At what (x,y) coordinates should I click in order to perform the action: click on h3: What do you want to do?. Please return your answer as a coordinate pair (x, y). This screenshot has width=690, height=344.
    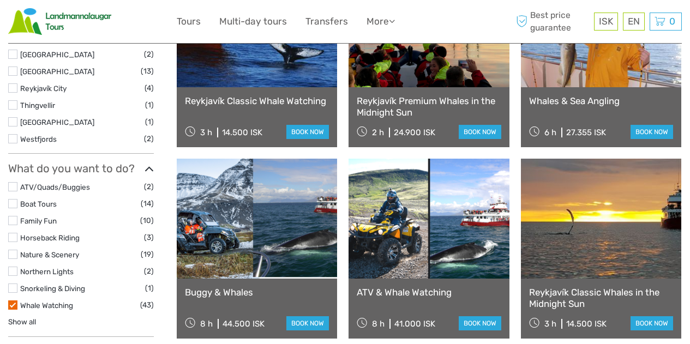
    Looking at the image, I should click on (81, 168).